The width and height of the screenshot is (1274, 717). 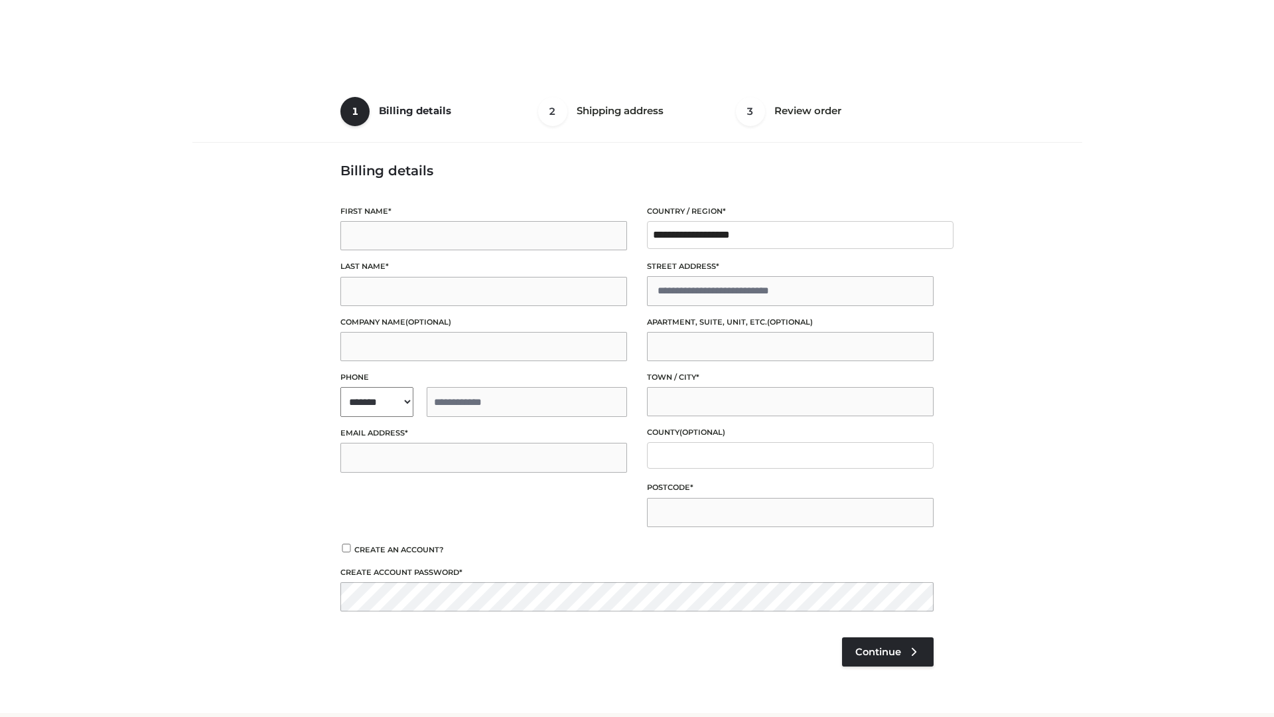 I want to click on label: Create account password, so click(x=637, y=572).